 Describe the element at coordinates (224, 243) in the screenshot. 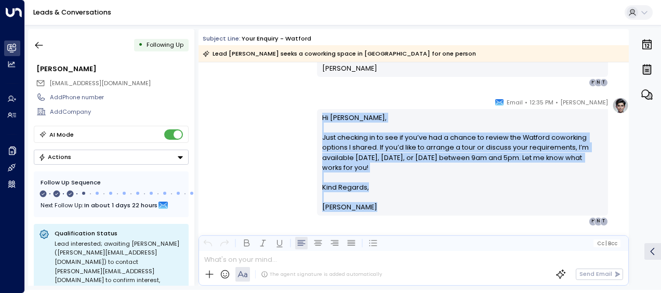

I see `button: Redo` at that location.